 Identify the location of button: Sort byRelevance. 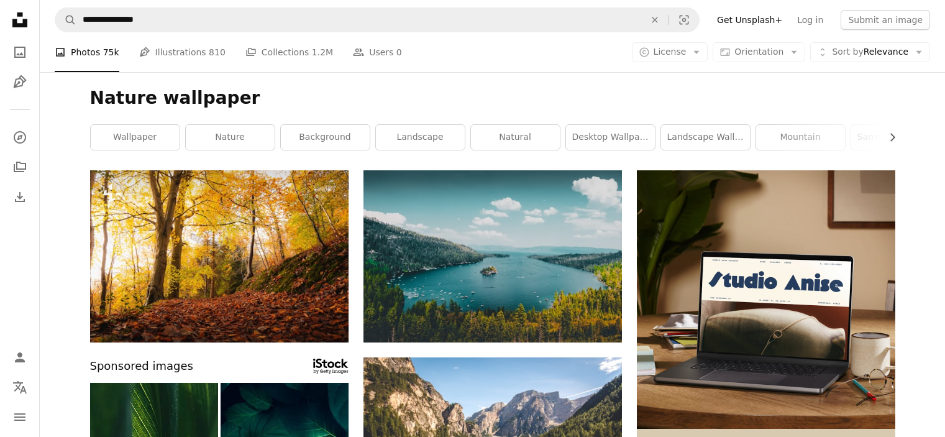
(870, 52).